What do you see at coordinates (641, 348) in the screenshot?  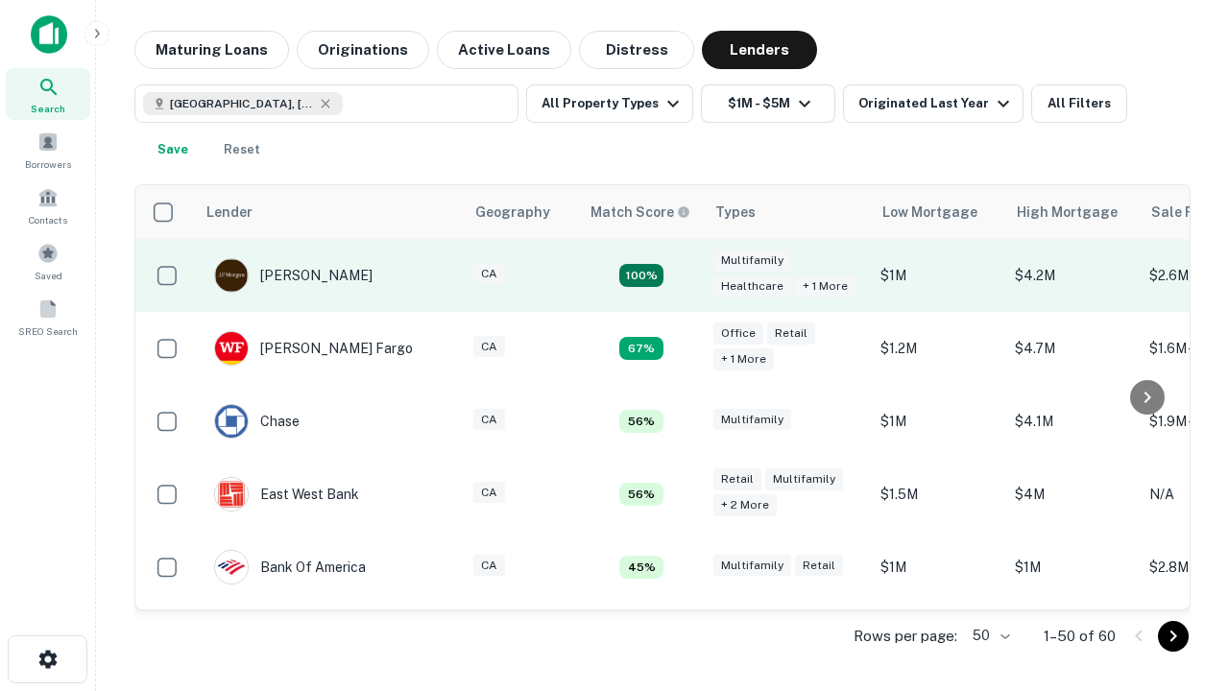 I see `div: Matching Properties: 6, hasApolloMatch: undefined` at bounding box center [641, 348].